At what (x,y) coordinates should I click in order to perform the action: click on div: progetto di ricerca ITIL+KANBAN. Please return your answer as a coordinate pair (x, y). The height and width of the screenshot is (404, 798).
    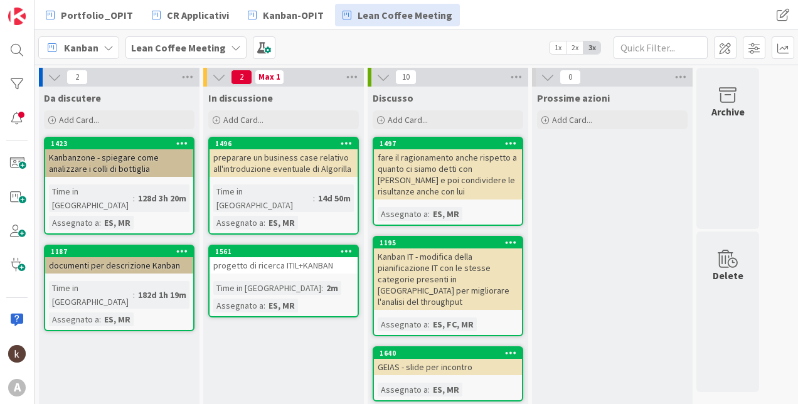
    Looking at the image, I should click on (284, 265).